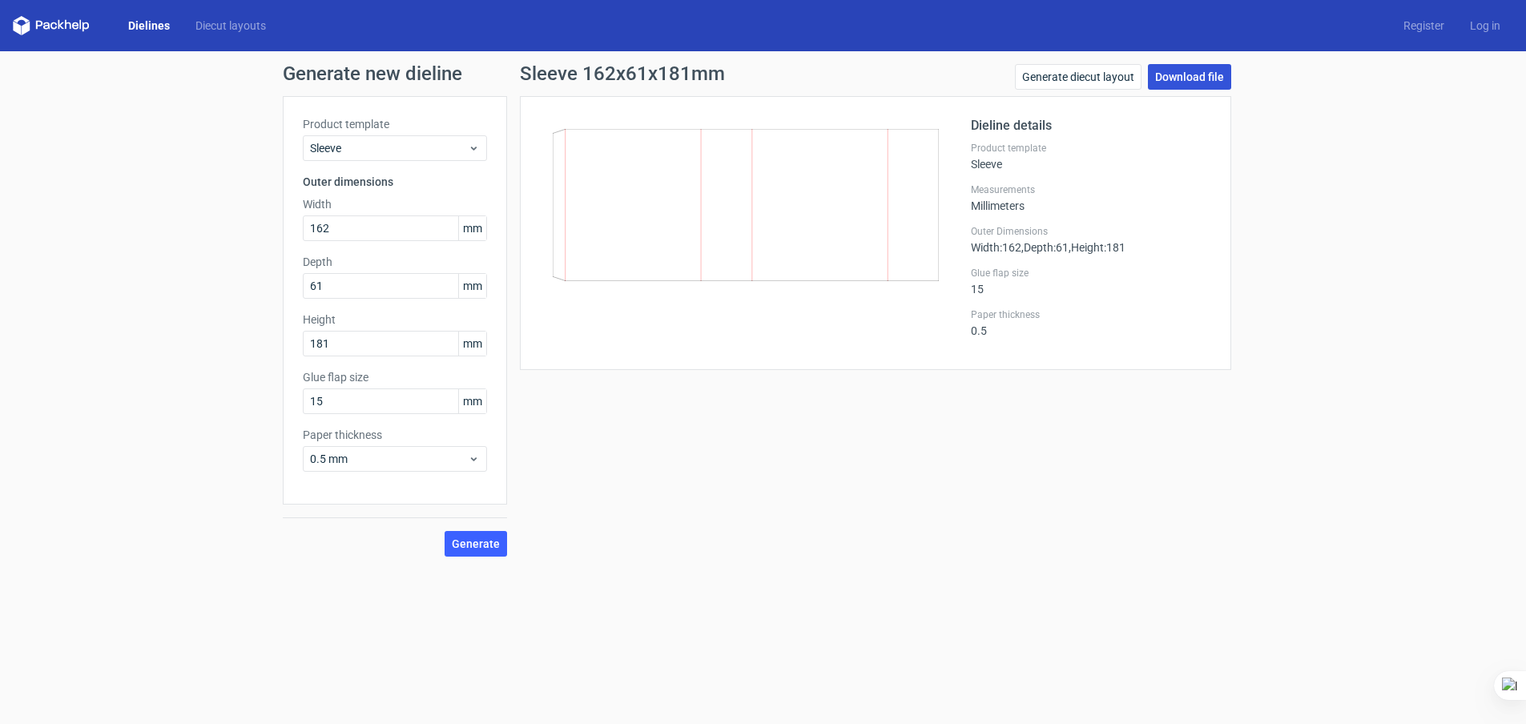  What do you see at coordinates (395, 182) in the screenshot?
I see `h3: Outer dimensions` at bounding box center [395, 182].